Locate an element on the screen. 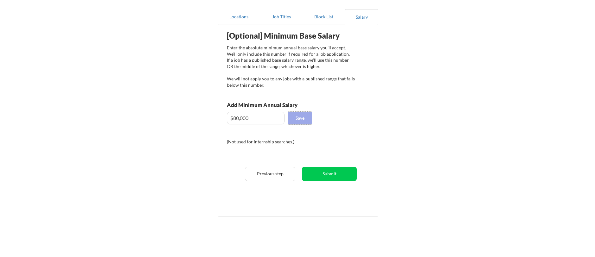  button: Job Titles is located at coordinates (281, 17).